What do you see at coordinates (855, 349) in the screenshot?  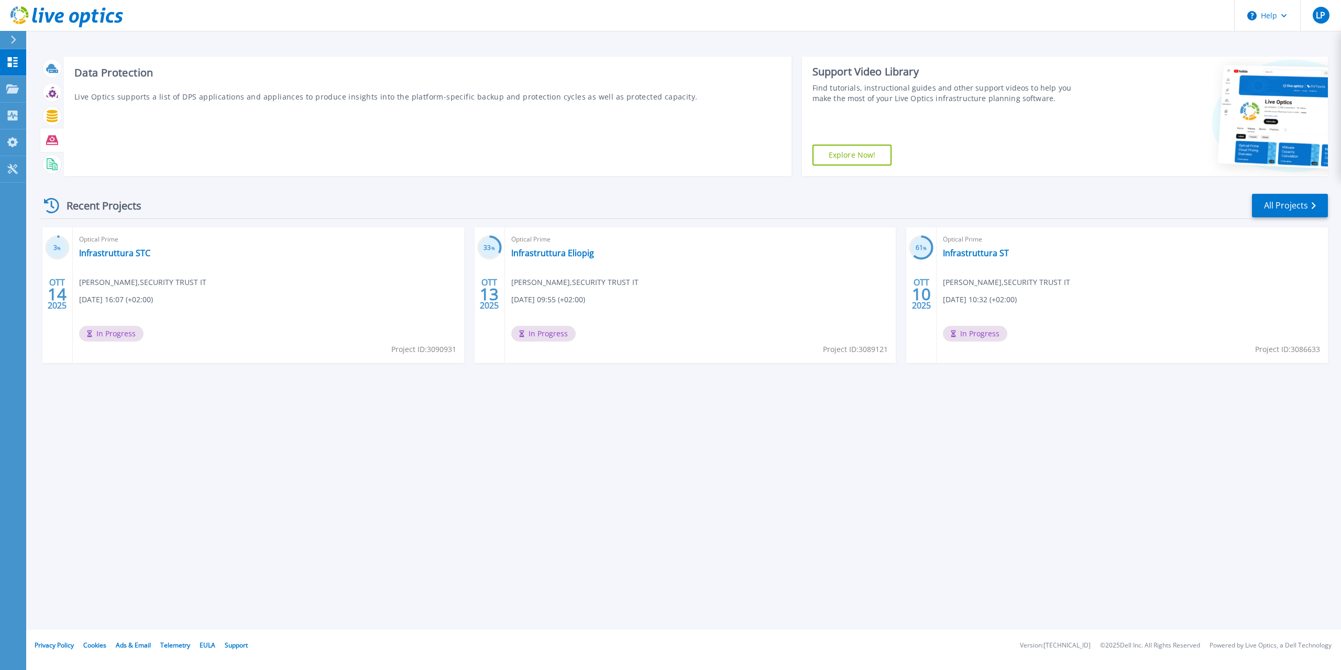 I see `span: Project ID: 3089121` at bounding box center [855, 349].